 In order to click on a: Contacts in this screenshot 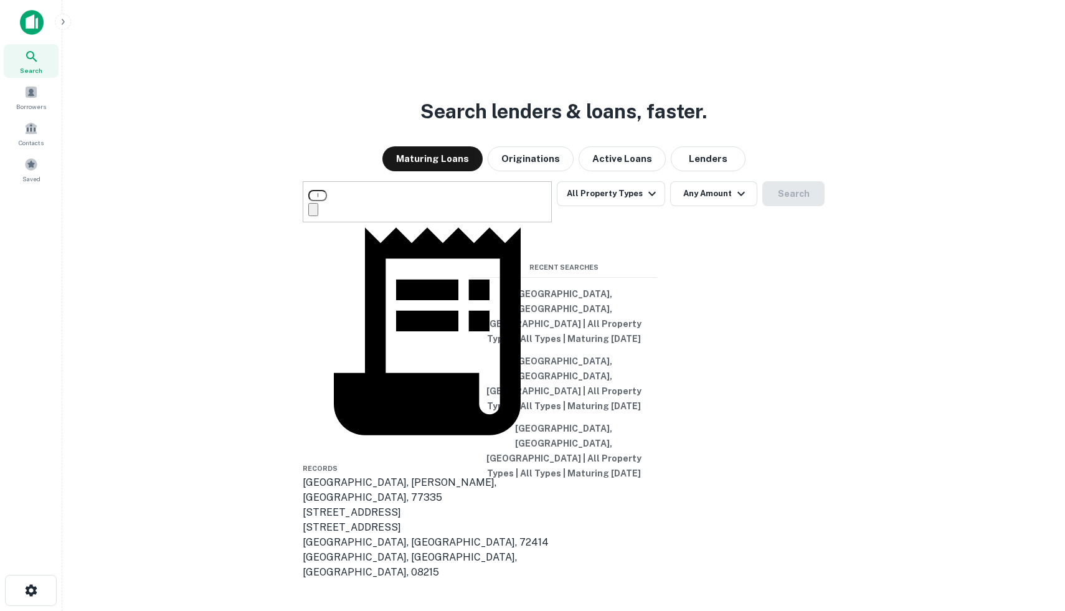, I will do `click(31, 133)`.